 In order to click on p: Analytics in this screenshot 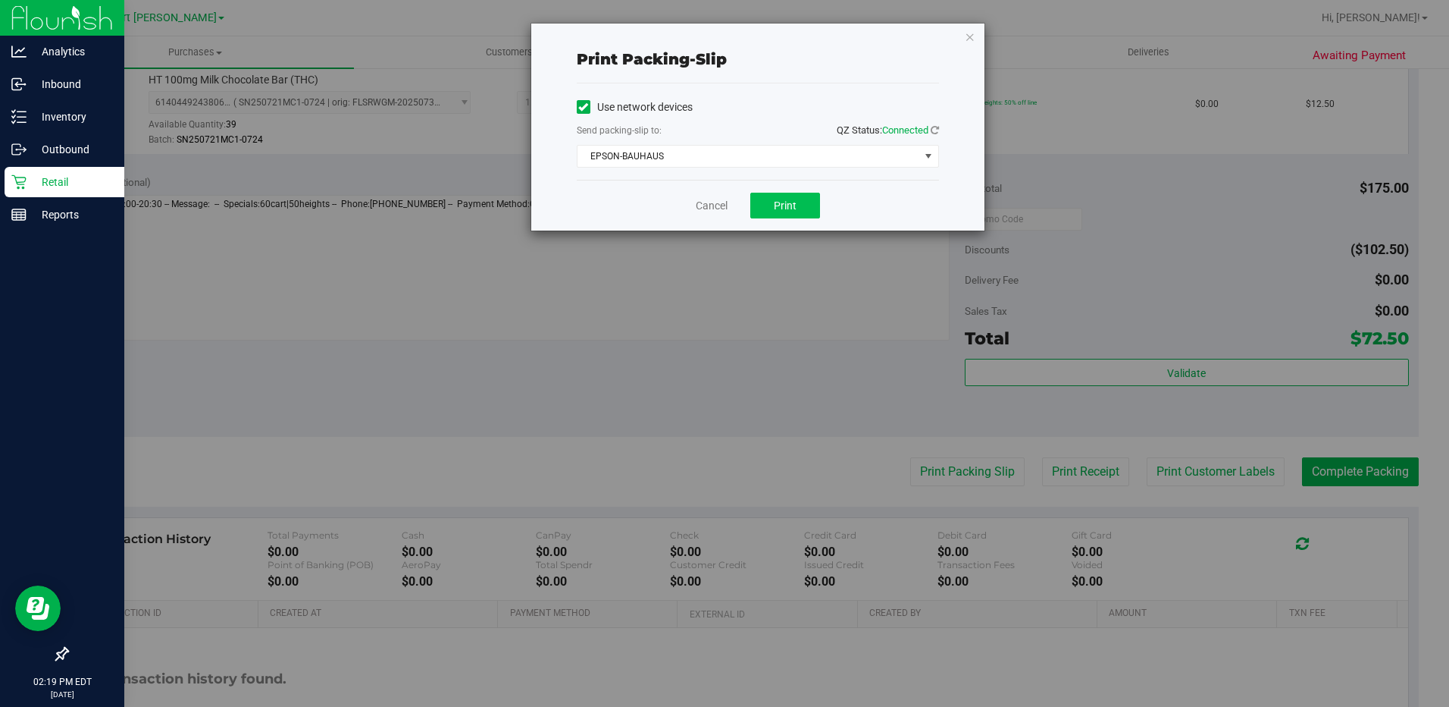, I will do `click(72, 52)`.